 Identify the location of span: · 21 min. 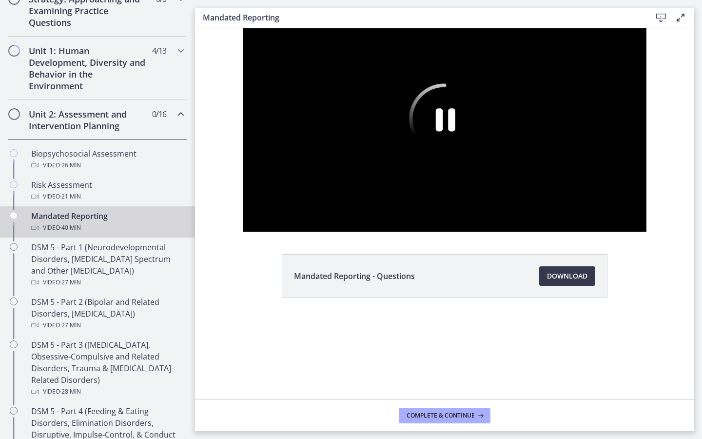
(70, 196).